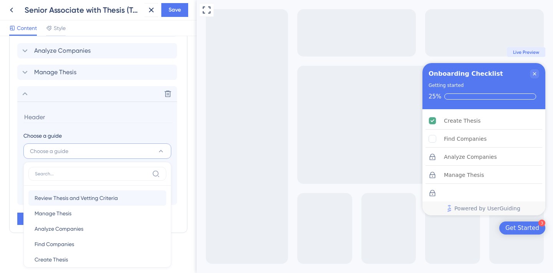 This screenshot has height=273, width=553. I want to click on div: Find Companies is incomplete., so click(287, 139).